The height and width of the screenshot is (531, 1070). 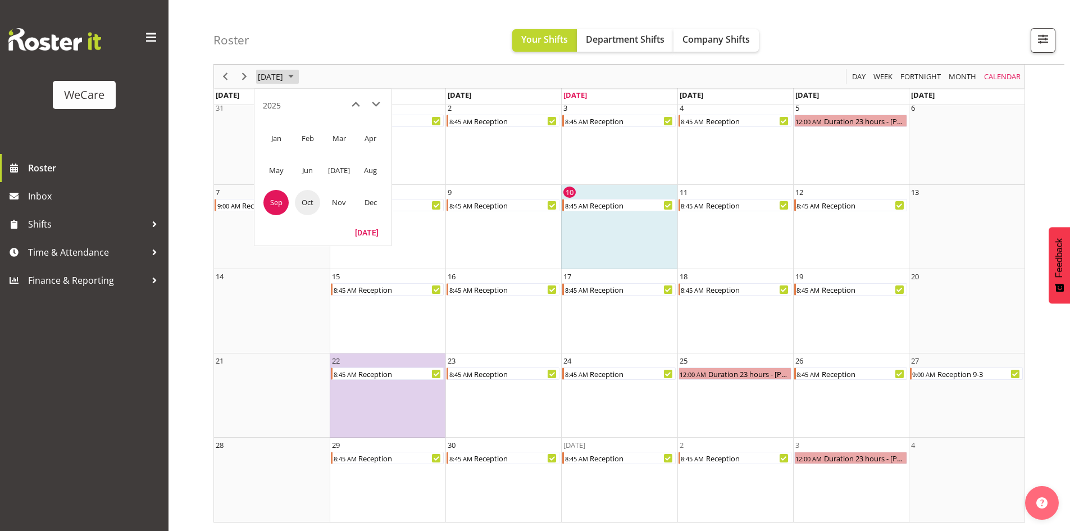 I want to click on span: Shifts, so click(x=87, y=224).